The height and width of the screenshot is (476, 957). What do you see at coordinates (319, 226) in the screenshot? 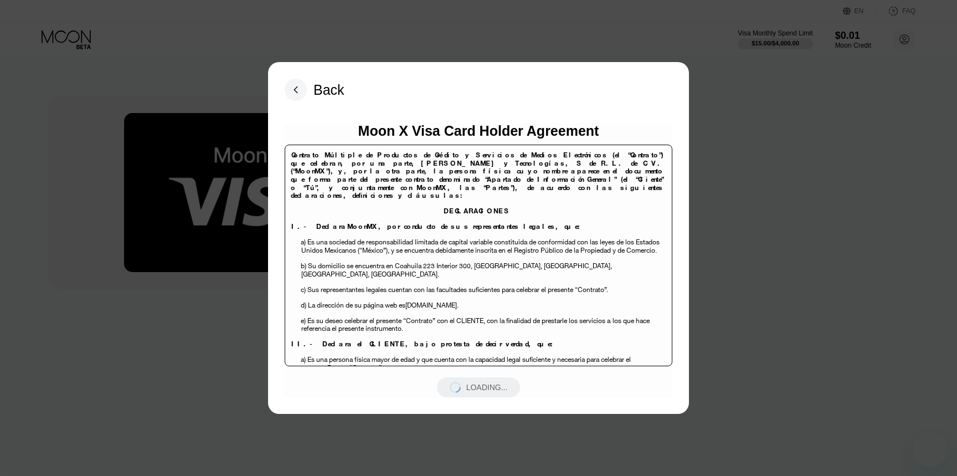
I see `span: I.- Declara` at bounding box center [319, 226].